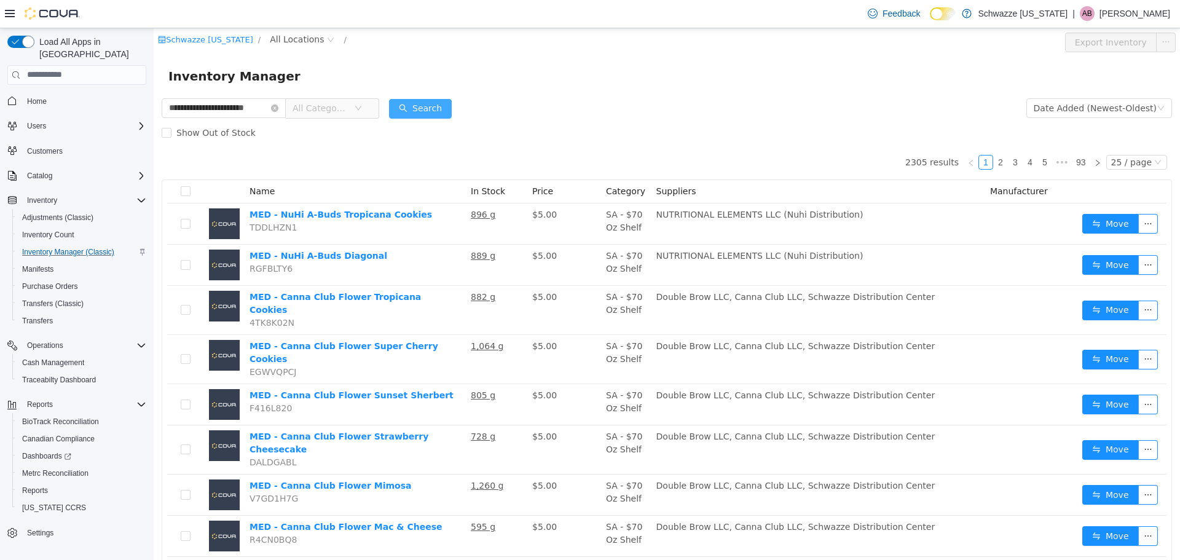 Image resolution: width=1180 pixels, height=560 pixels. I want to click on span: Canadian Compliance, so click(58, 439).